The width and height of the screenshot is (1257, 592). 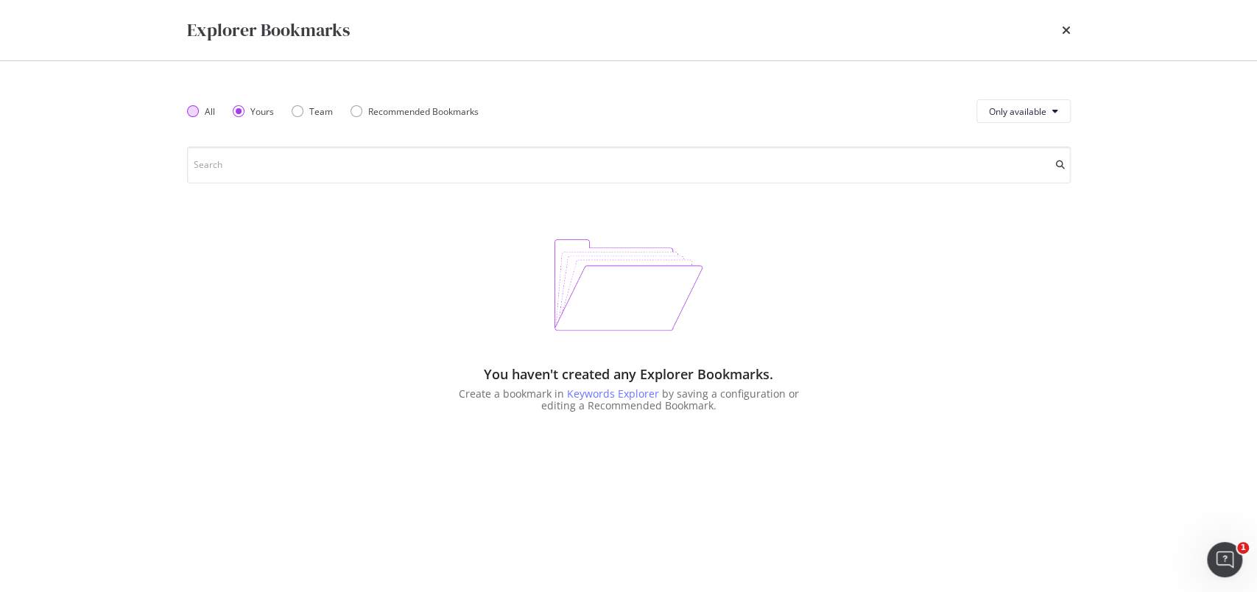 What do you see at coordinates (629, 165) in the screenshot?
I see `input: Search` at bounding box center [629, 165].